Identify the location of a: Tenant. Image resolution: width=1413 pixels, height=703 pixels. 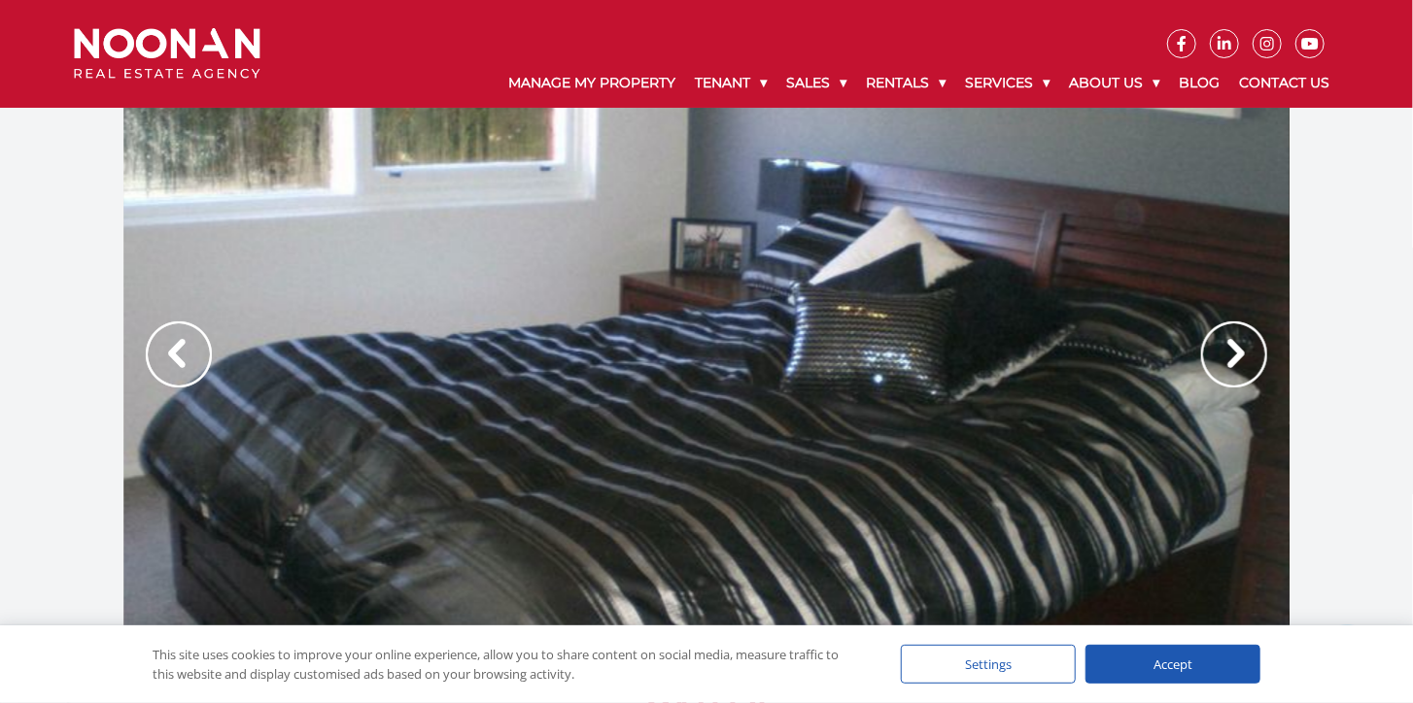
(731, 83).